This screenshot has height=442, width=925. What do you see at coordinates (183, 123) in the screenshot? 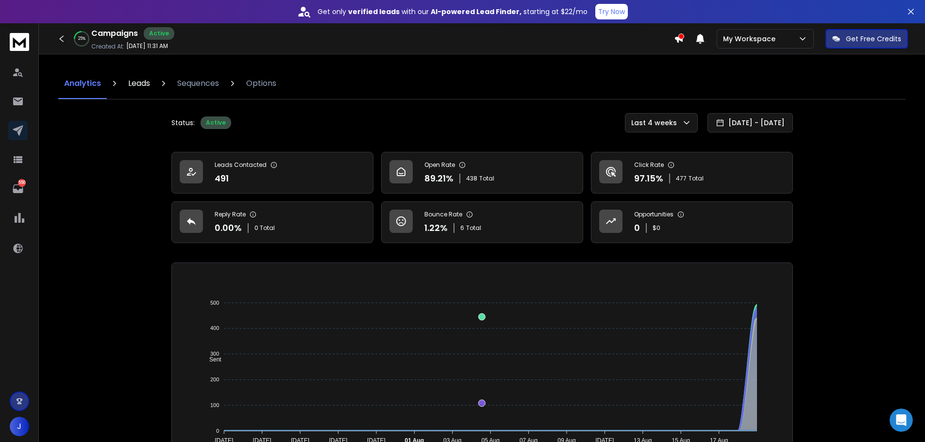
I see `p: Status:` at bounding box center [183, 123].